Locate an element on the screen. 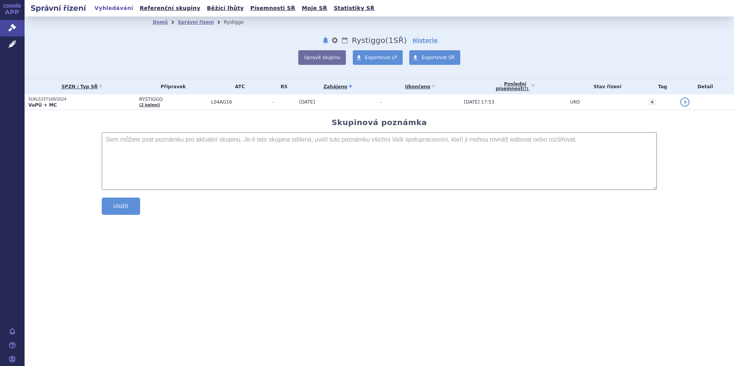  span: ( SŘ) is located at coordinates (396, 40).